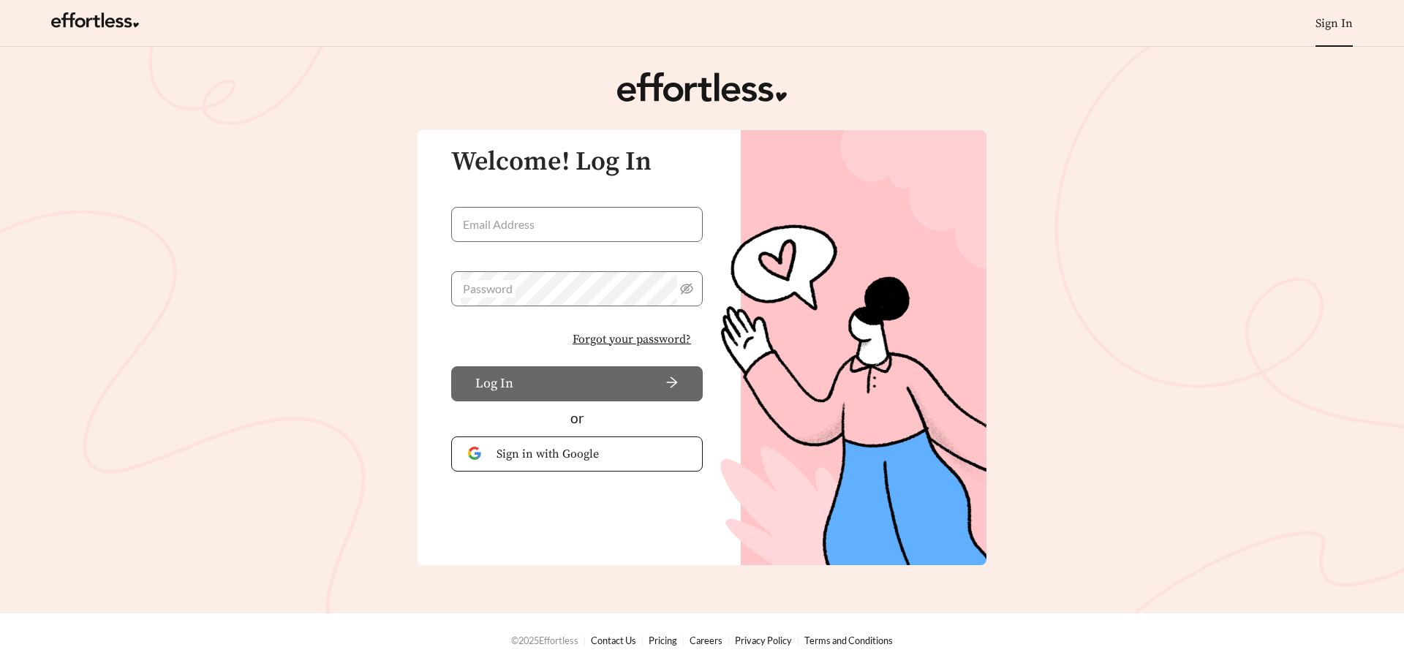 The height and width of the screenshot is (666, 1404). Describe the element at coordinates (577, 418) in the screenshot. I see `div: or` at that location.